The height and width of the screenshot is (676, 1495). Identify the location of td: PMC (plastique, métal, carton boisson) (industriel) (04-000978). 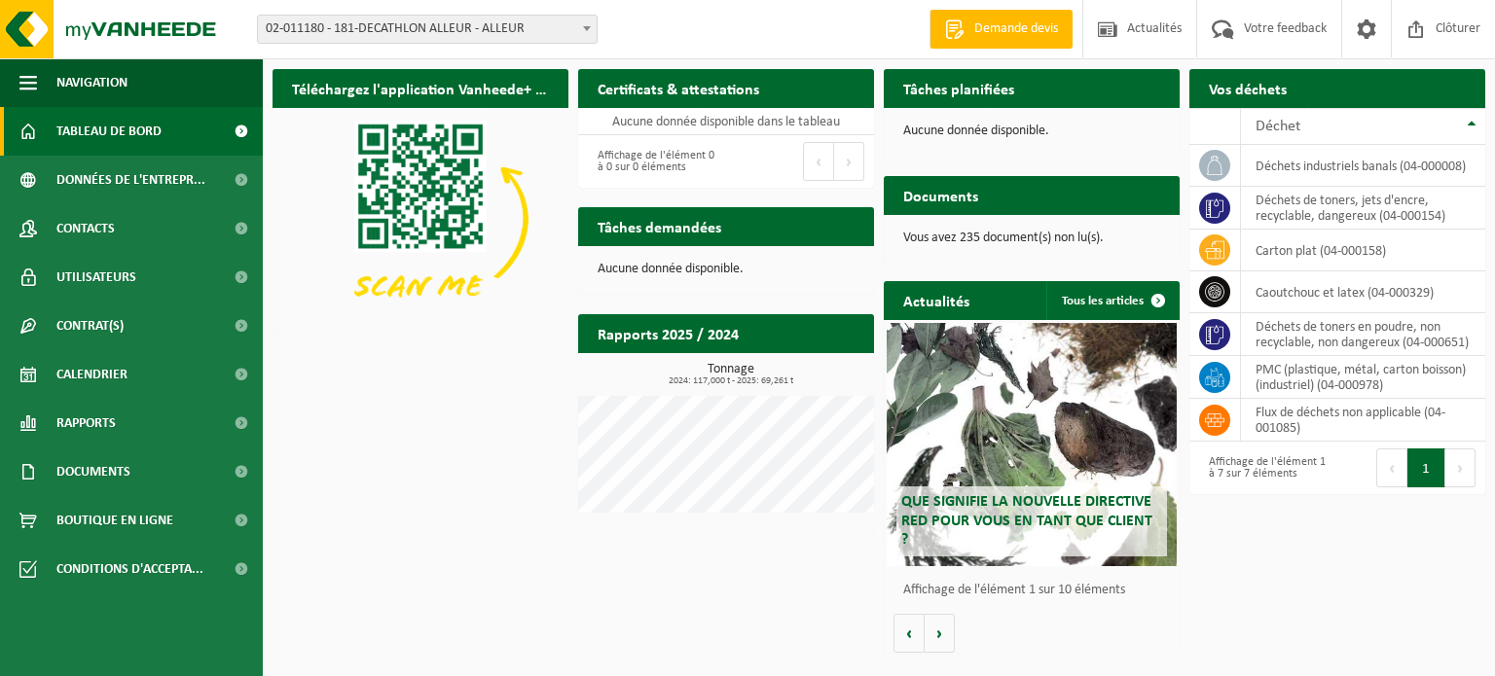
(1363, 378).